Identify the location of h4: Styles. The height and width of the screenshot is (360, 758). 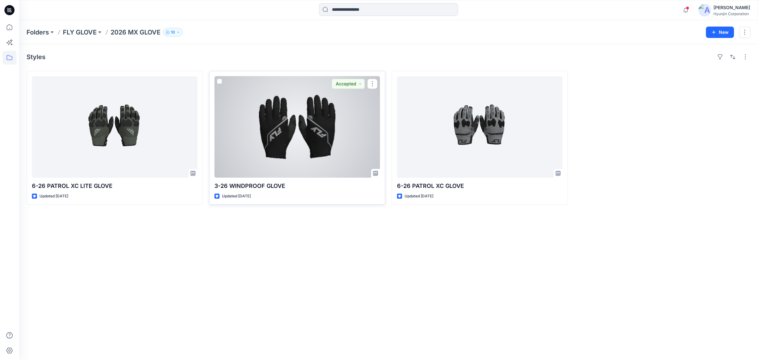
(36, 57).